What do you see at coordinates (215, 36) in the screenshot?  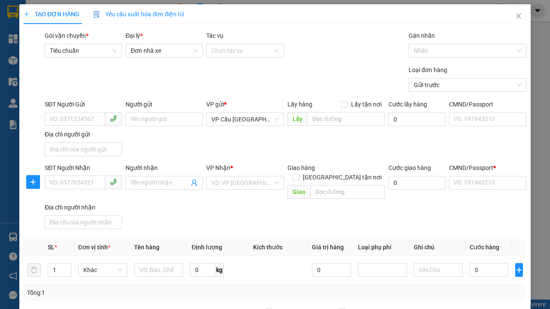 I see `label: Tác vụ` at bounding box center [215, 36].